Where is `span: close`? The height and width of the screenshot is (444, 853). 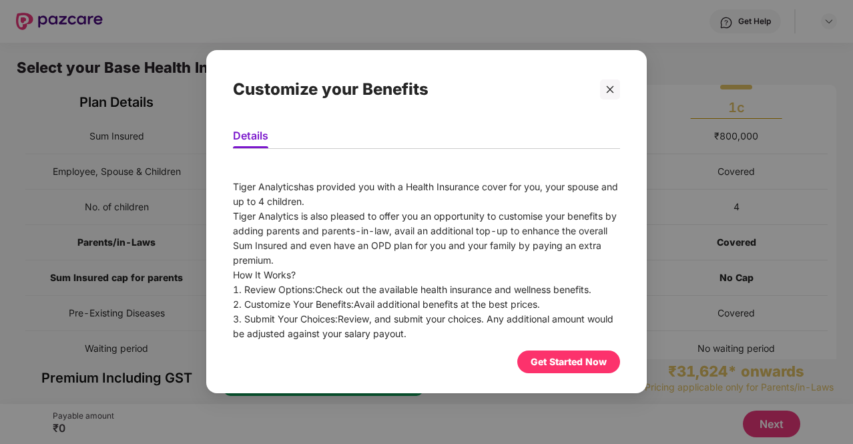
span: close is located at coordinates (610, 89).